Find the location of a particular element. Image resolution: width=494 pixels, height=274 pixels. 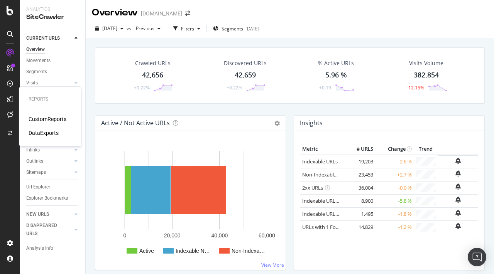

div: 382,854 is located at coordinates (426, 75).